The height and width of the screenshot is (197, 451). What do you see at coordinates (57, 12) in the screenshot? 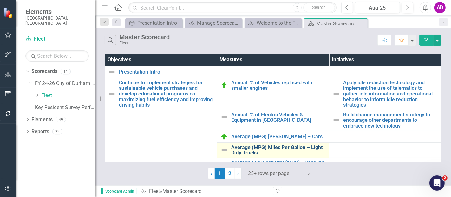
I see `span: Elements` at bounding box center [57, 12].